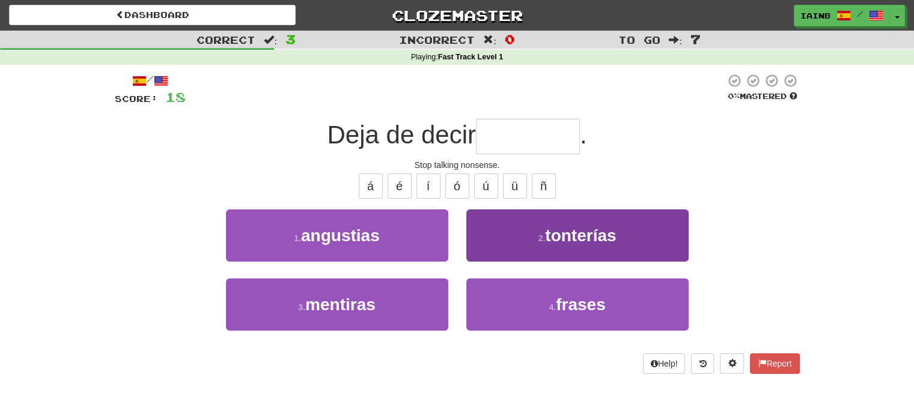 The image size is (914, 417). Describe the element at coordinates (815, 16) in the screenshot. I see `span: iainb` at that location.